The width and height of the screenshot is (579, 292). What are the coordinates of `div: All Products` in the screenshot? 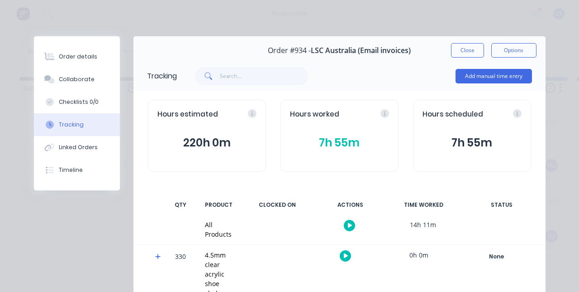 It's located at (218, 229).